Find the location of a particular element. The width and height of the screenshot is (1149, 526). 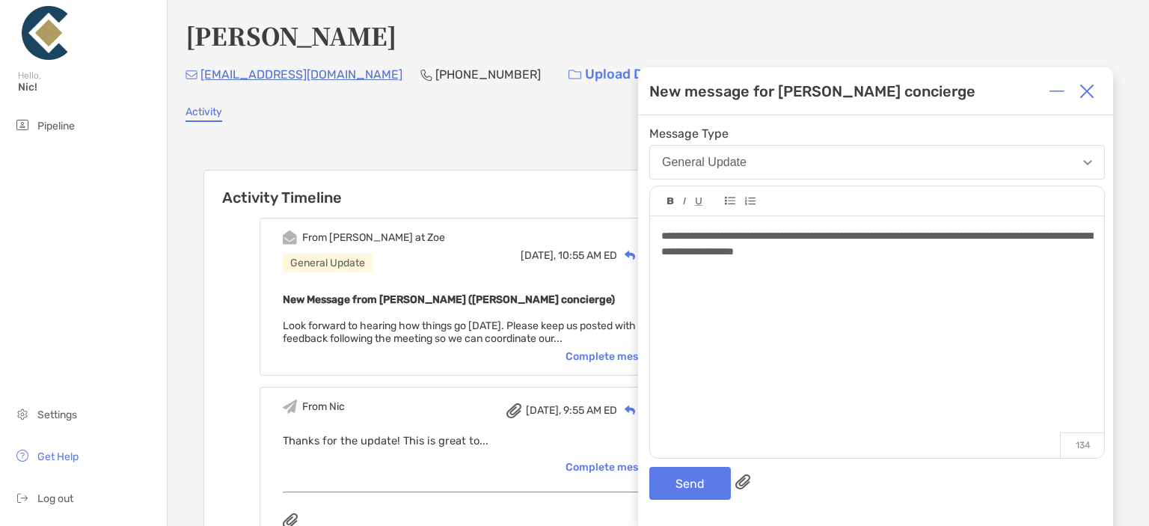

span: 9:55 AM ED is located at coordinates (590, 410).